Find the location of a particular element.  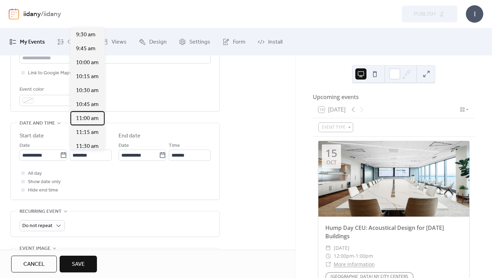

span: 9:45 am is located at coordinates (86, 49).